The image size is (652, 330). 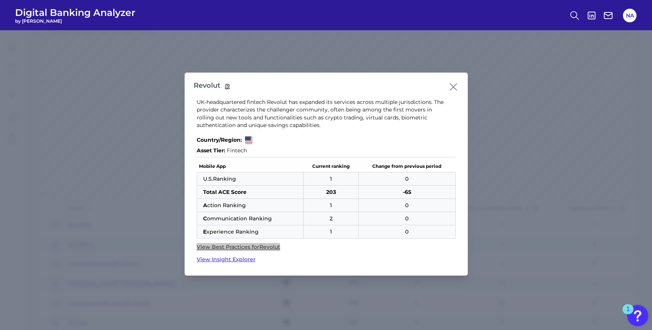 What do you see at coordinates (219, 140) in the screenshot?
I see `b: Country/Region:` at bounding box center [219, 140].